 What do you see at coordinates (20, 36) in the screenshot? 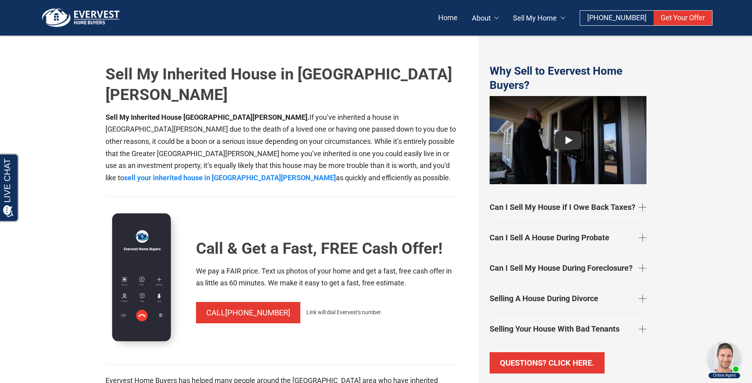
I see `div: Online Agent` at bounding box center [20, 36].